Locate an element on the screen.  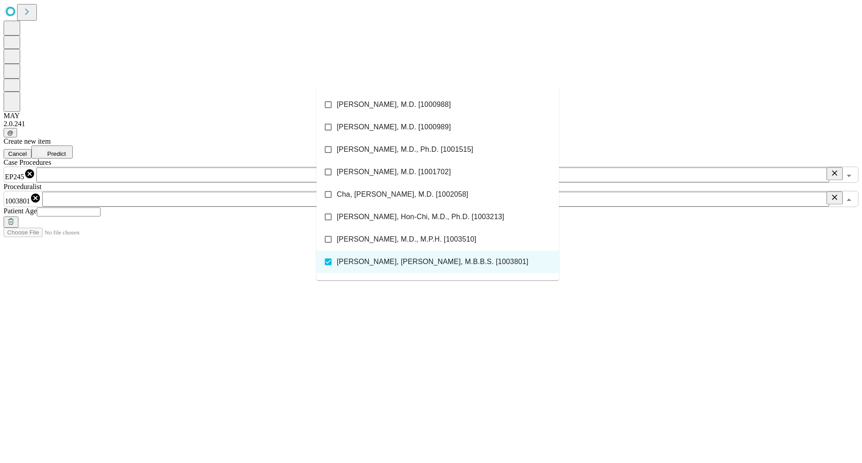
span: Proceduralist is located at coordinates (22, 186).